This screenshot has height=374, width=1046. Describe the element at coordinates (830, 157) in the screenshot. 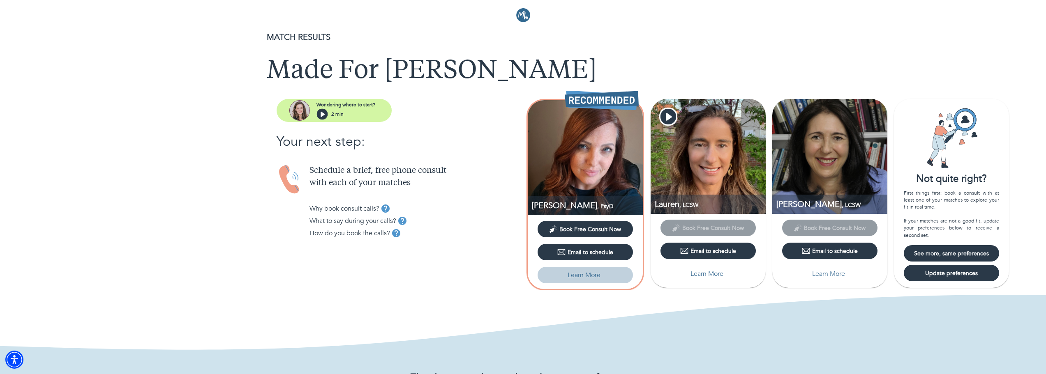

I see `img: Lucy Prager profile` at that location.